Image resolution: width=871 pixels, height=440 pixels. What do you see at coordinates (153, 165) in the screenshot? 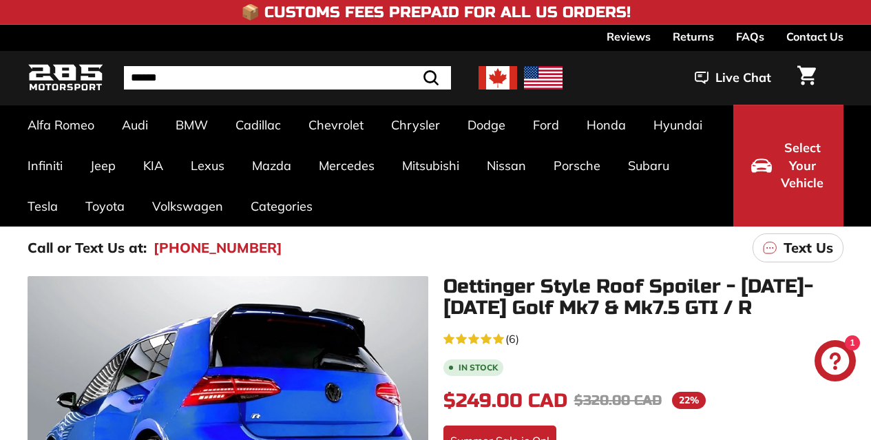
I see `a: KIA` at bounding box center [153, 165].